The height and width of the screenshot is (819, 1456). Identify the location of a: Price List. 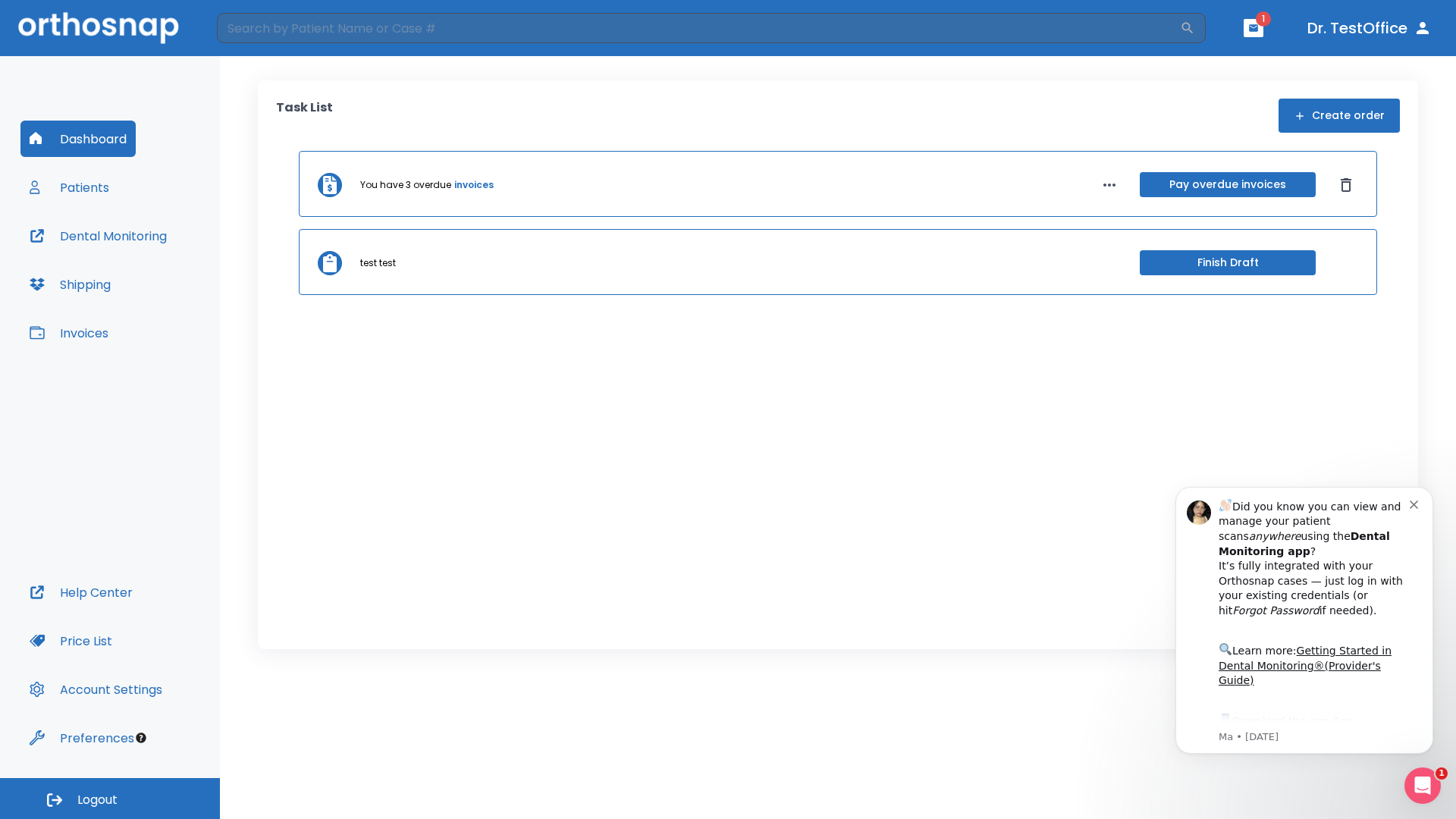
(71, 641).